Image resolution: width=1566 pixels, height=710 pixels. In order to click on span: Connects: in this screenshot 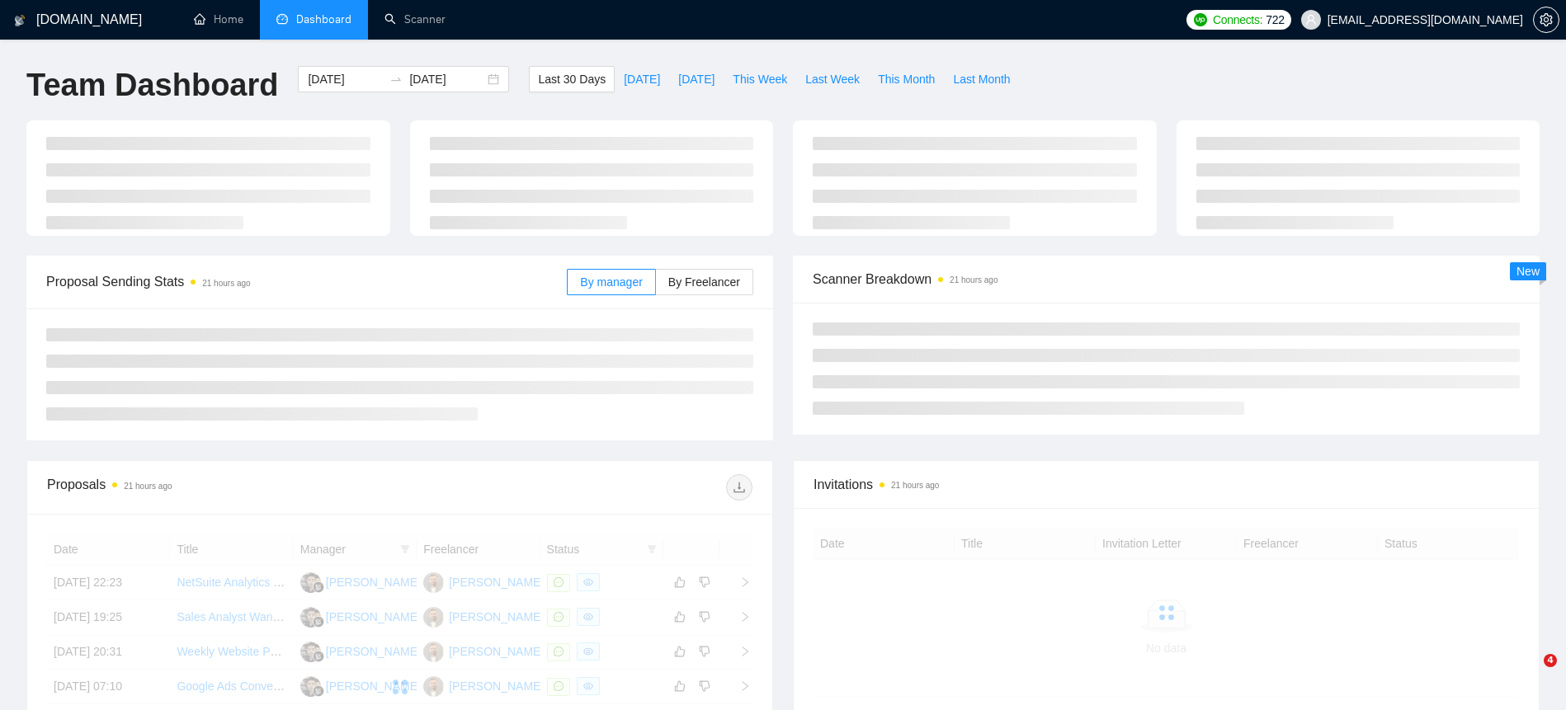, I will do `click(1238, 20)`.